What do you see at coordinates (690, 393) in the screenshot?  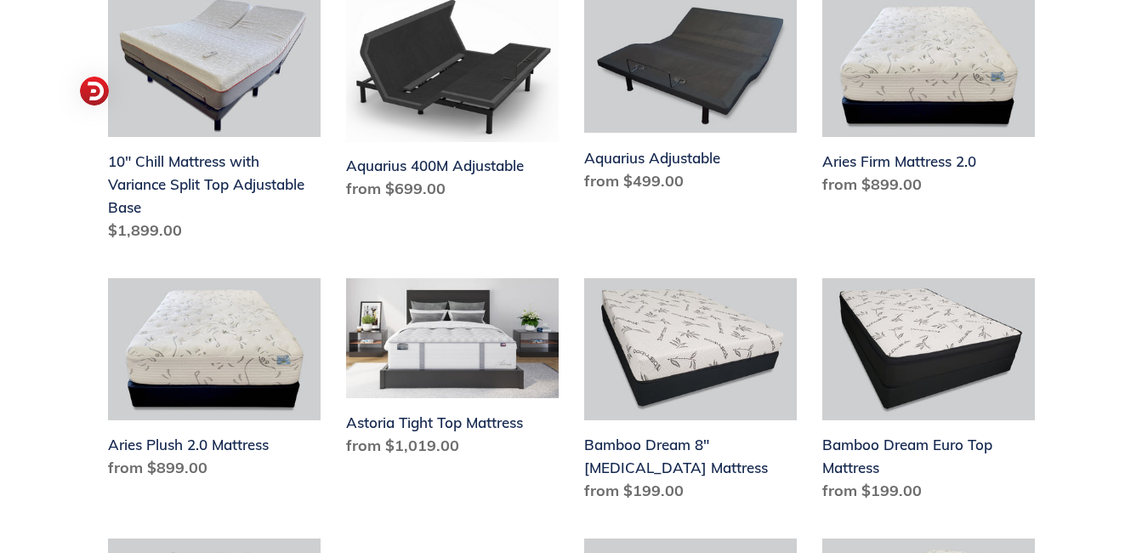 I see `a: Bamboo Dream 8" Memory Foam Mattress` at bounding box center [690, 393].